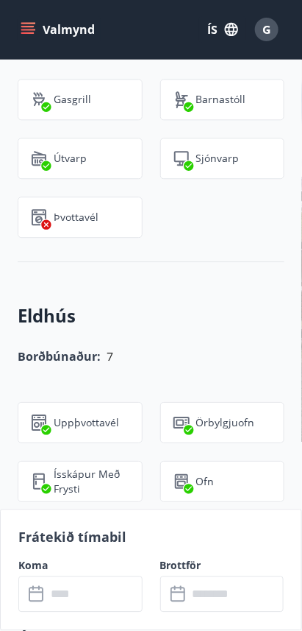 This screenshot has height=631, width=302. I want to click on p: Sjónvarp, so click(218, 158).